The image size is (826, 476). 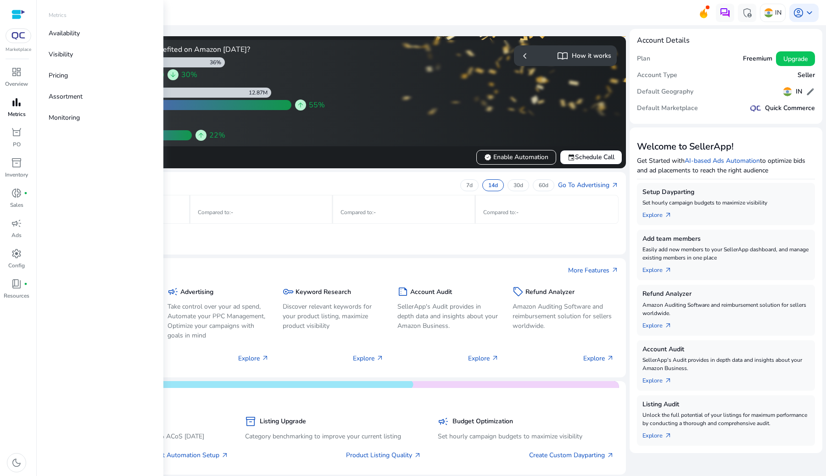 What do you see at coordinates (726, 254) in the screenshot?
I see `p: Easily add new members to your SellerApp dashboard, and manage existing members in one place` at bounding box center [726, 254].